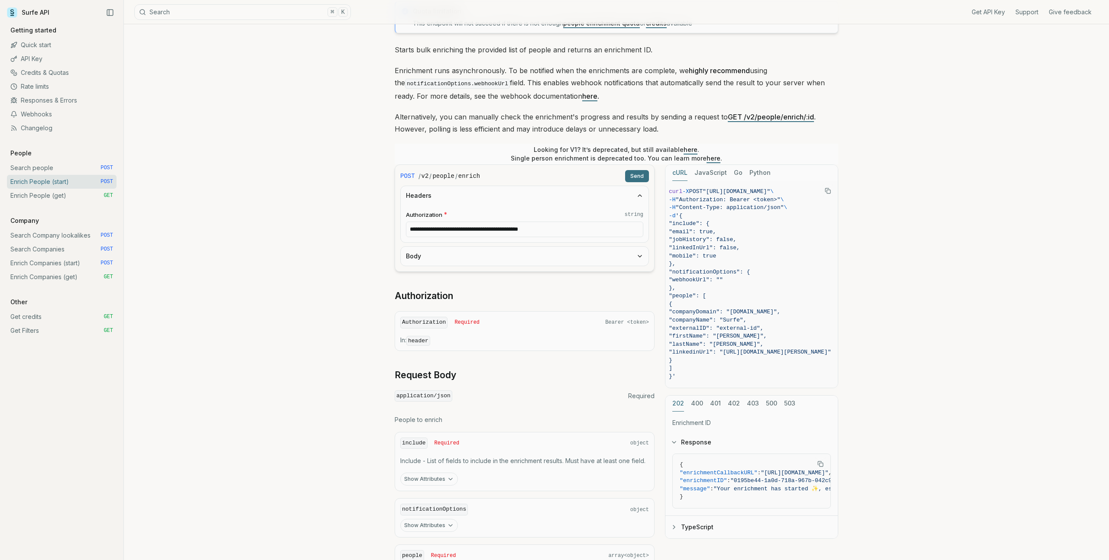 This screenshot has height=560, width=1109. What do you see at coordinates (716, 328) in the screenshot?
I see `span: "externalID": "external-id",` at bounding box center [716, 328].